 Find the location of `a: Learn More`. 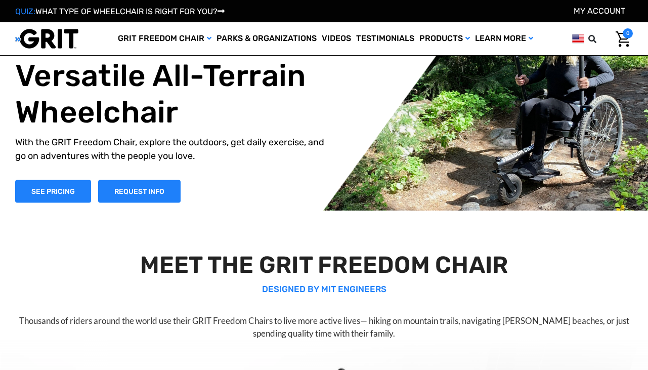

a: Learn More is located at coordinates (504, 38).